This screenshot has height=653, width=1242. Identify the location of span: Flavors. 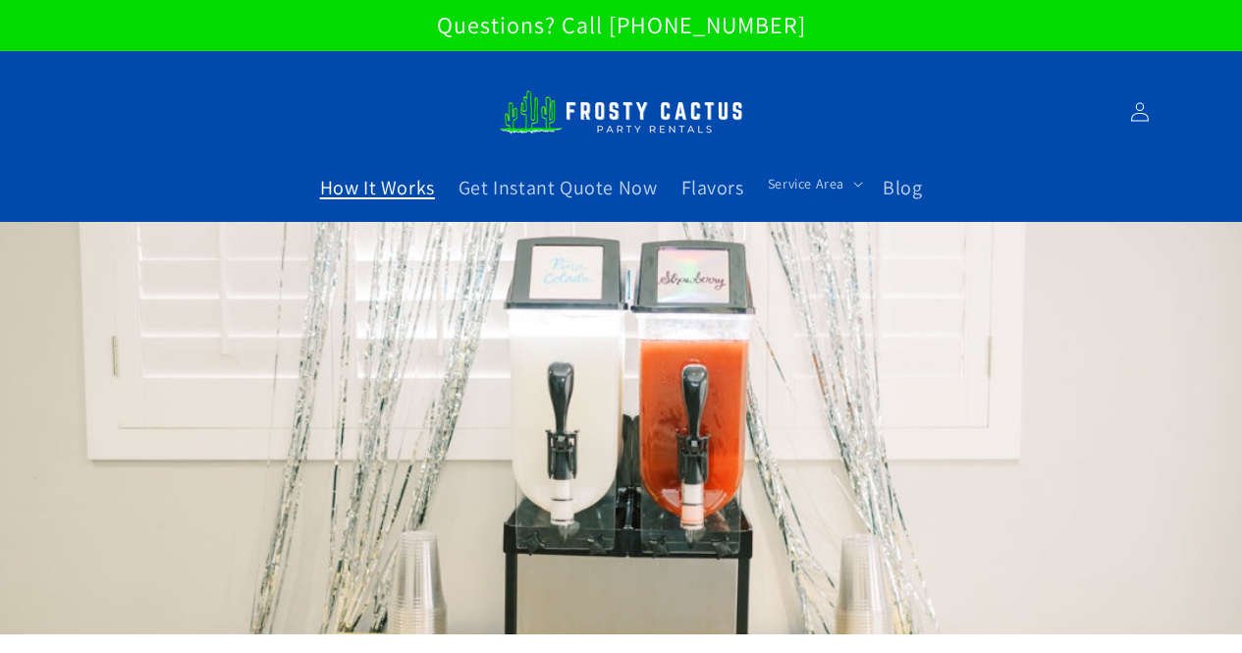
(713, 187).